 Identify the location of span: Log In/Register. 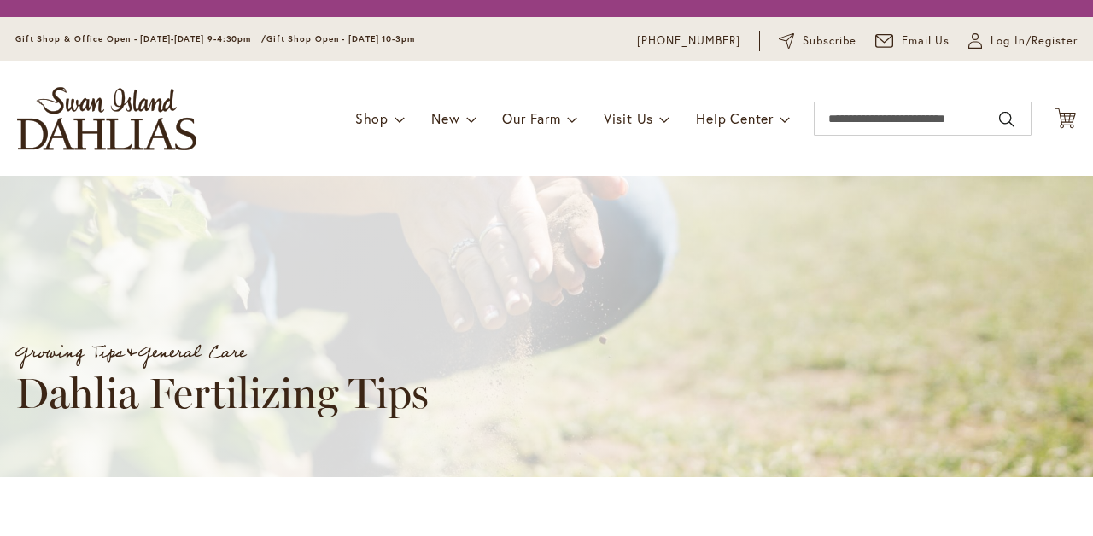
(1034, 41).